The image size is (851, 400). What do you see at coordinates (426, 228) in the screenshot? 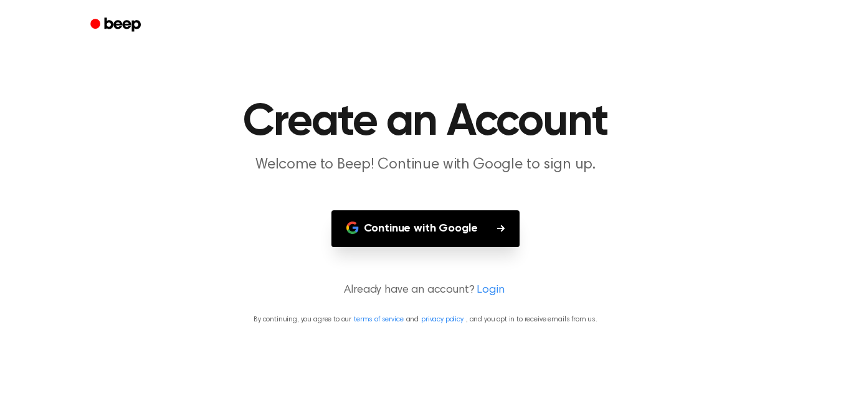
I see `button: Continue with Google` at bounding box center [426, 228].